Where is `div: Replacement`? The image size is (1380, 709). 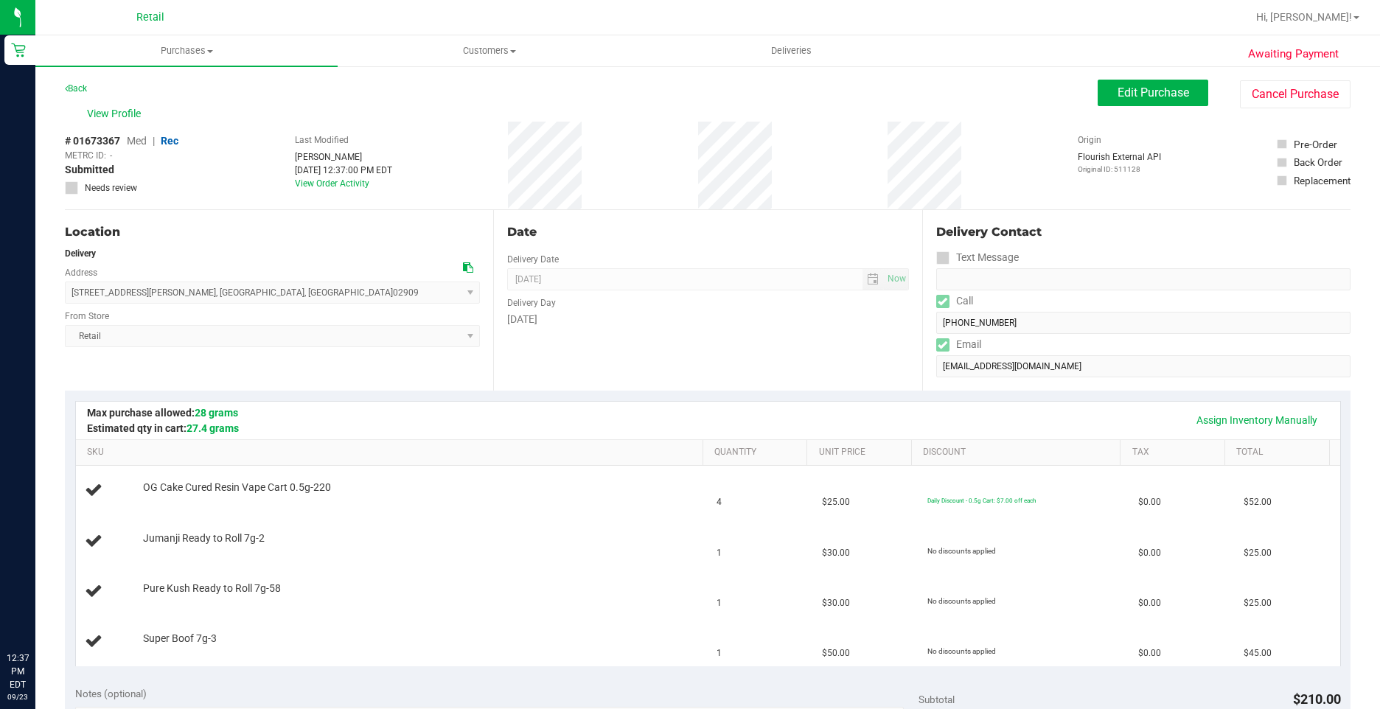 div: Replacement is located at coordinates (1322, 181).